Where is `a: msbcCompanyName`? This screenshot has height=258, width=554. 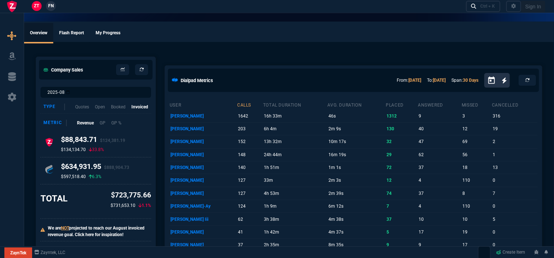 a: msbcCompanyName is located at coordinates (50, 253).